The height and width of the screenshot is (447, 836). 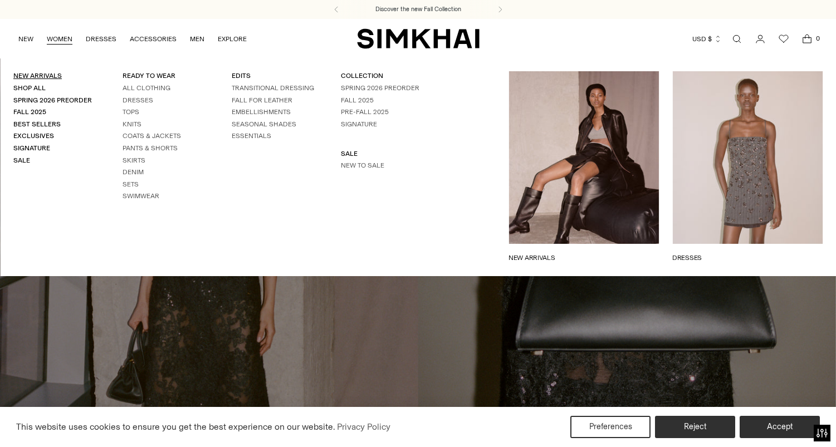 What do you see at coordinates (780, 427) in the screenshot?
I see `button: Accept` at bounding box center [780, 427].